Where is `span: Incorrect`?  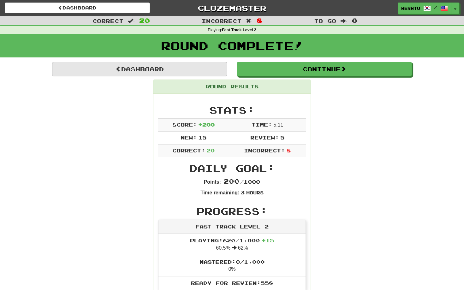
span: Incorrect is located at coordinates (222, 21).